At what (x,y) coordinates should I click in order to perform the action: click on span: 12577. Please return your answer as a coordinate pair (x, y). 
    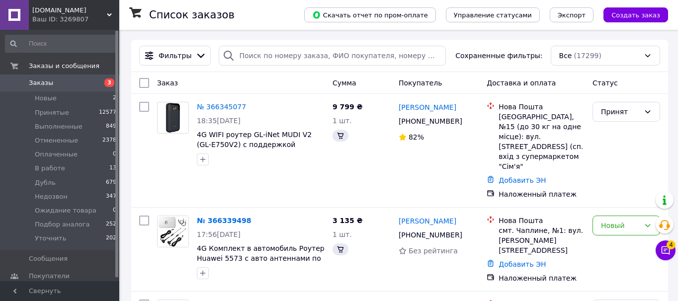
    Looking at the image, I should click on (107, 113).